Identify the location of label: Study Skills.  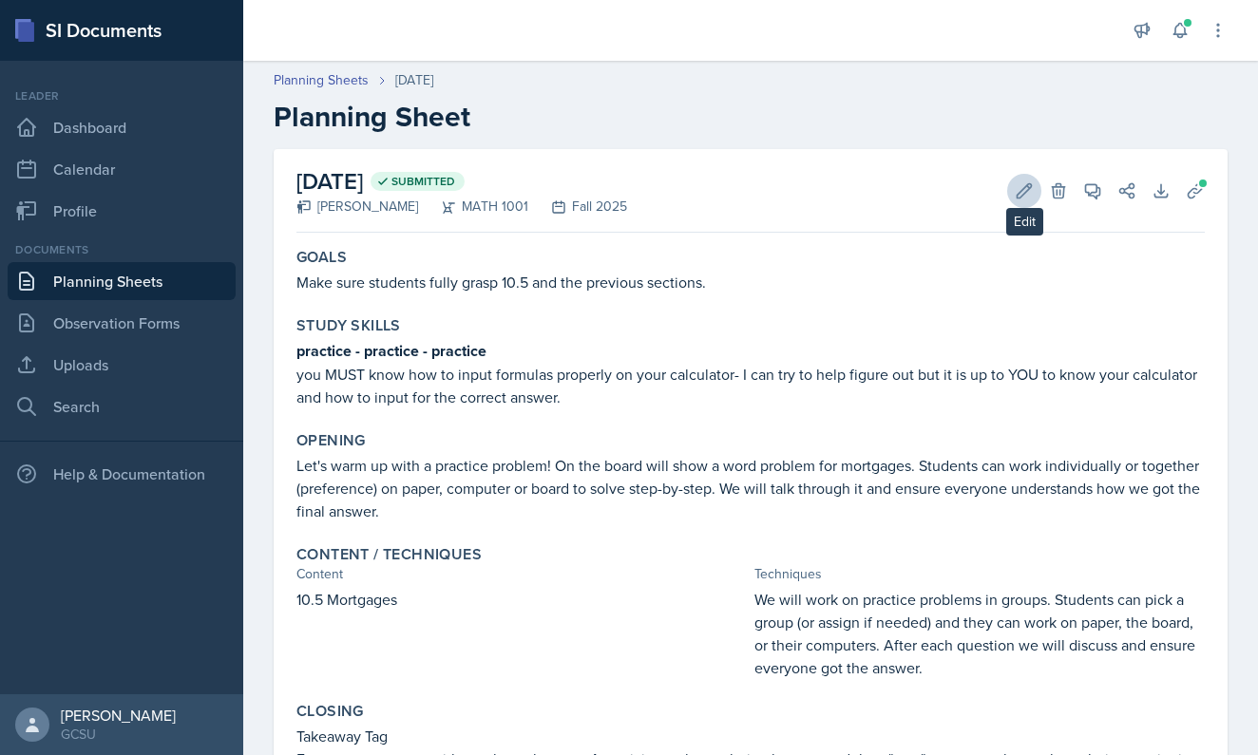
(349, 326).